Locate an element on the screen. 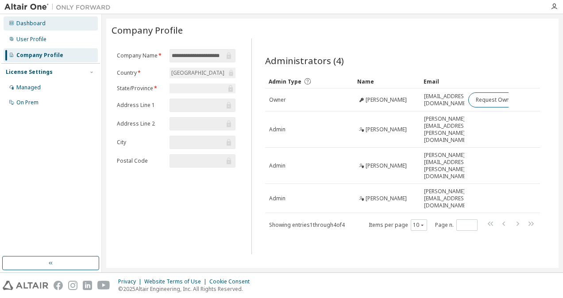 This screenshot has height=298, width=563. img: youtube.svg is located at coordinates (103, 285).